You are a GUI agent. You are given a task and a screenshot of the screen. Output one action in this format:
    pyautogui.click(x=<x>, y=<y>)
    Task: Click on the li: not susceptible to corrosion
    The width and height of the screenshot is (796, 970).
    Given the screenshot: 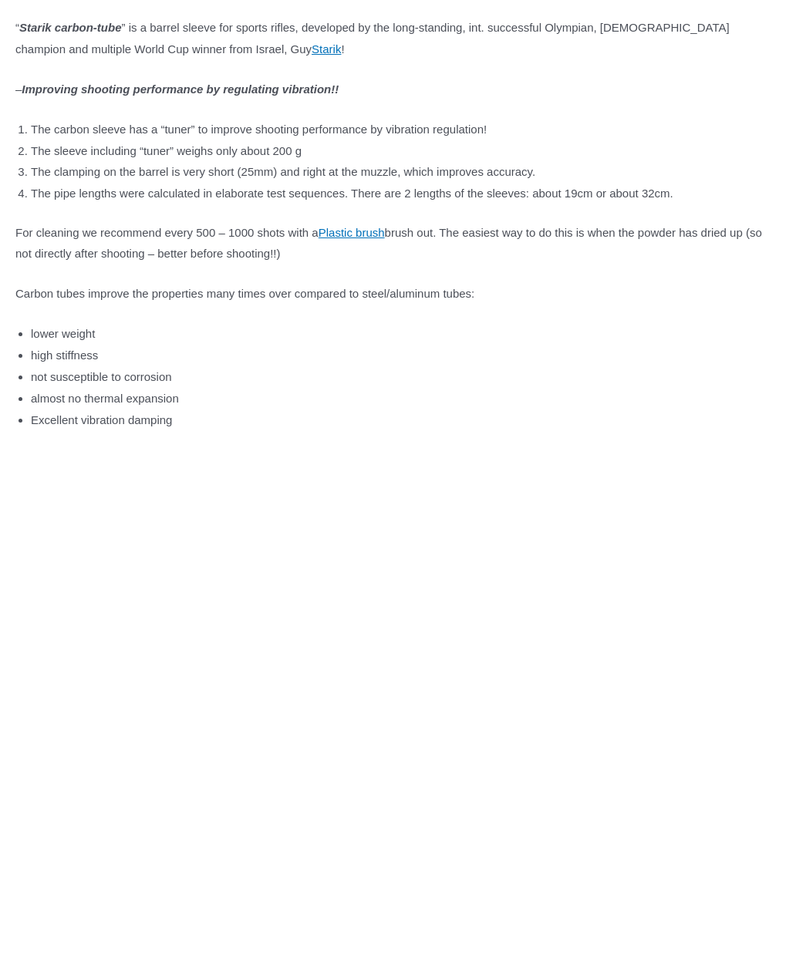 What is the action you would take?
    pyautogui.click(x=406, y=378)
    